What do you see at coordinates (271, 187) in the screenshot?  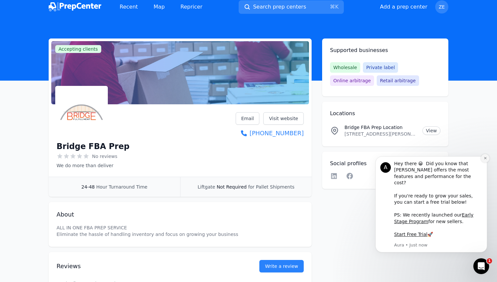 I see `span: for Pallet Shipments` at bounding box center [271, 187].